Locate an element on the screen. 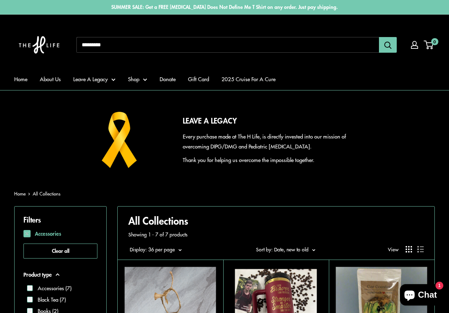 The height and width of the screenshot is (313, 449). a: Leave A Legacy is located at coordinates (94, 79).